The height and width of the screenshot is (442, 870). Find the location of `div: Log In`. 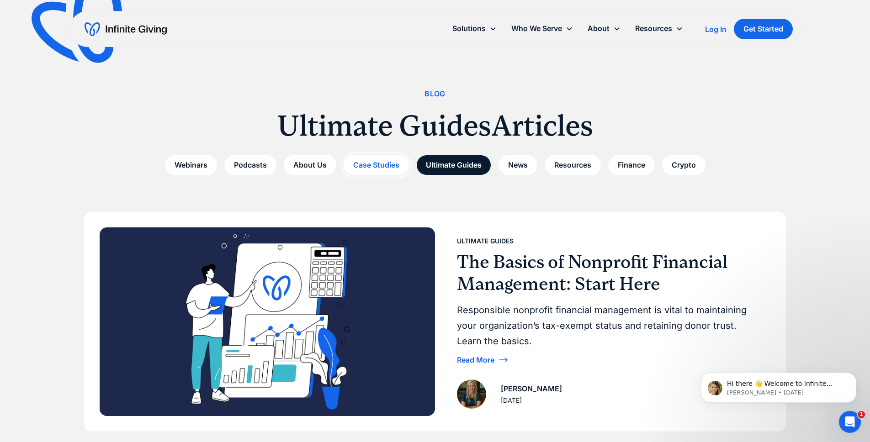

div: Log In is located at coordinates (716, 29).